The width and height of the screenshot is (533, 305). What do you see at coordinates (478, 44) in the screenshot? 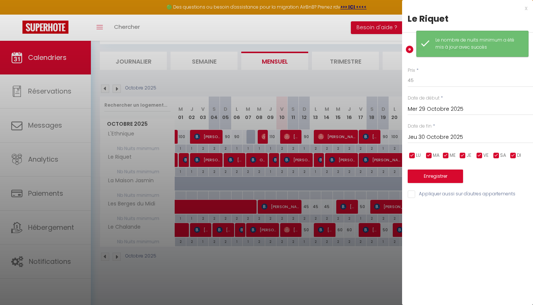
I see `div: Le nombre de nuits minimum a été mis à jour avec succès` at bounding box center [478, 44].